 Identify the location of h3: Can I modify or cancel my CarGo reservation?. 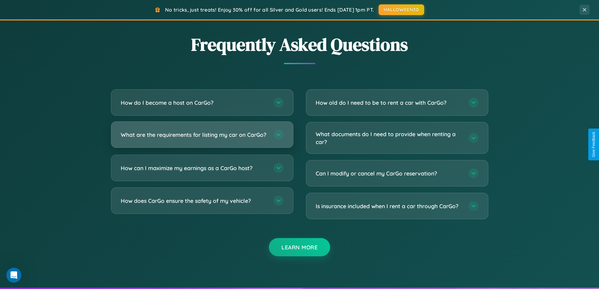
(389, 173).